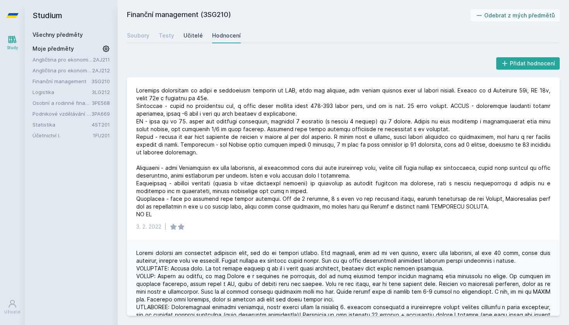  I want to click on a: 3SG210, so click(101, 81).